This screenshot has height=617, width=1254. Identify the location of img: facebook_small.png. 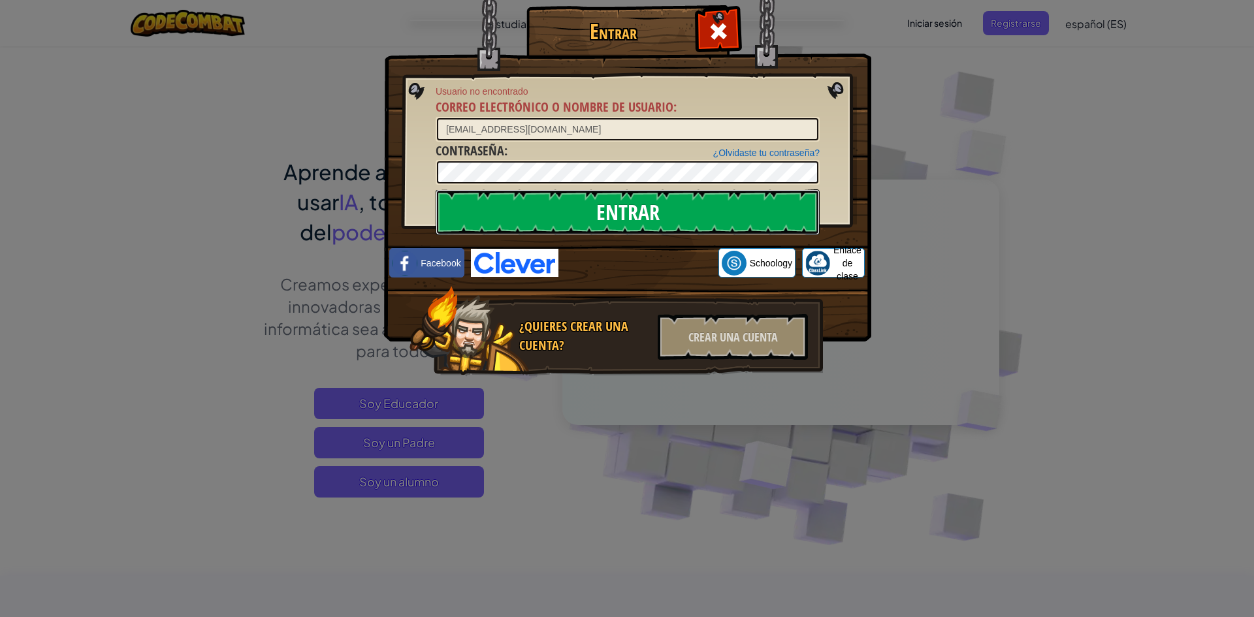
(405, 263).